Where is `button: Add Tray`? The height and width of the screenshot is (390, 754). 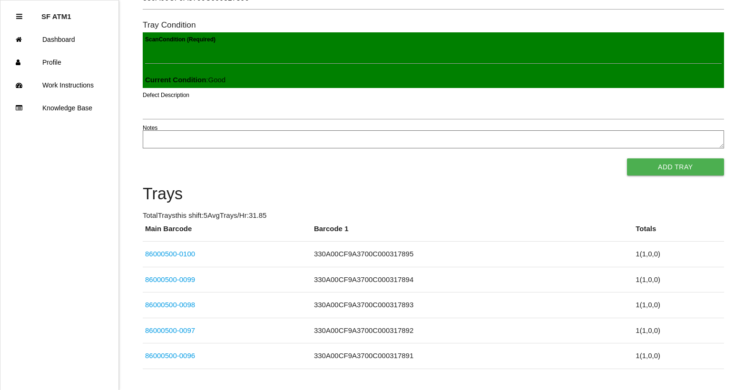
button: Add Tray is located at coordinates (675, 167).